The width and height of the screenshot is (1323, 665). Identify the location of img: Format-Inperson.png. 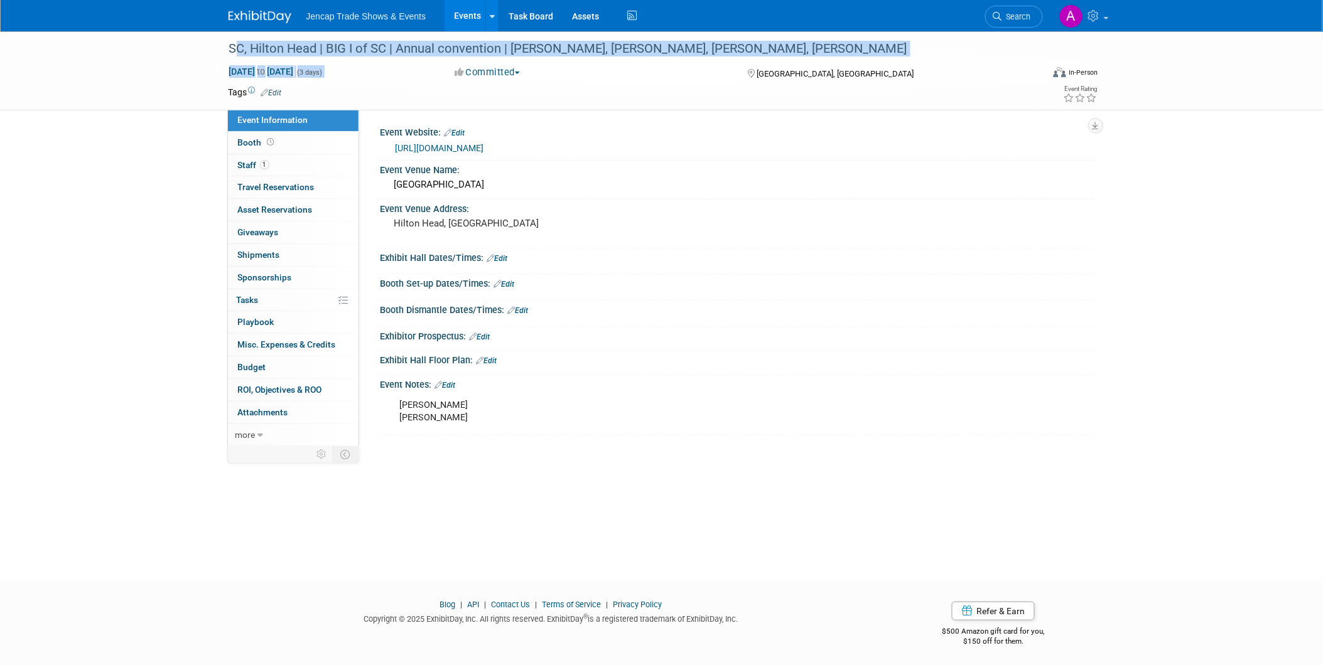
(1060, 72).